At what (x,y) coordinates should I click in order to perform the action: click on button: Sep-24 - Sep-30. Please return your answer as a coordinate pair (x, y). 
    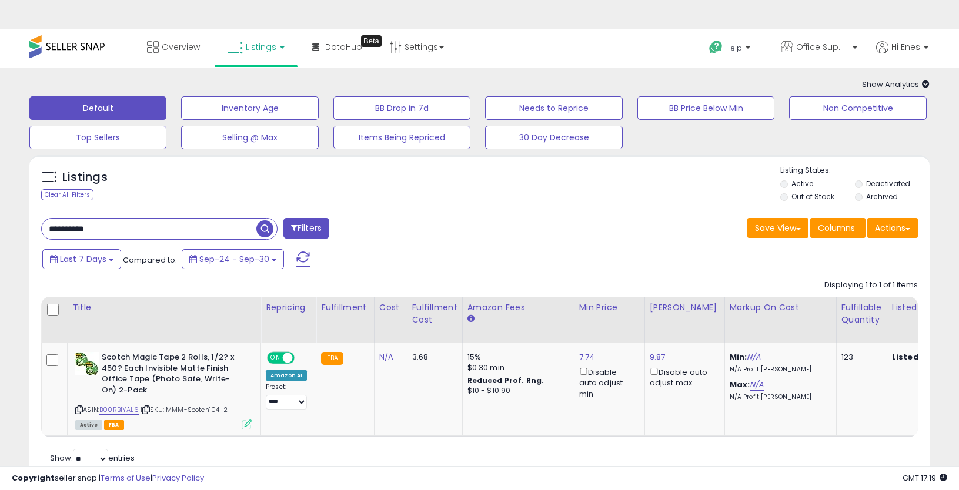
    Looking at the image, I should click on (233, 259).